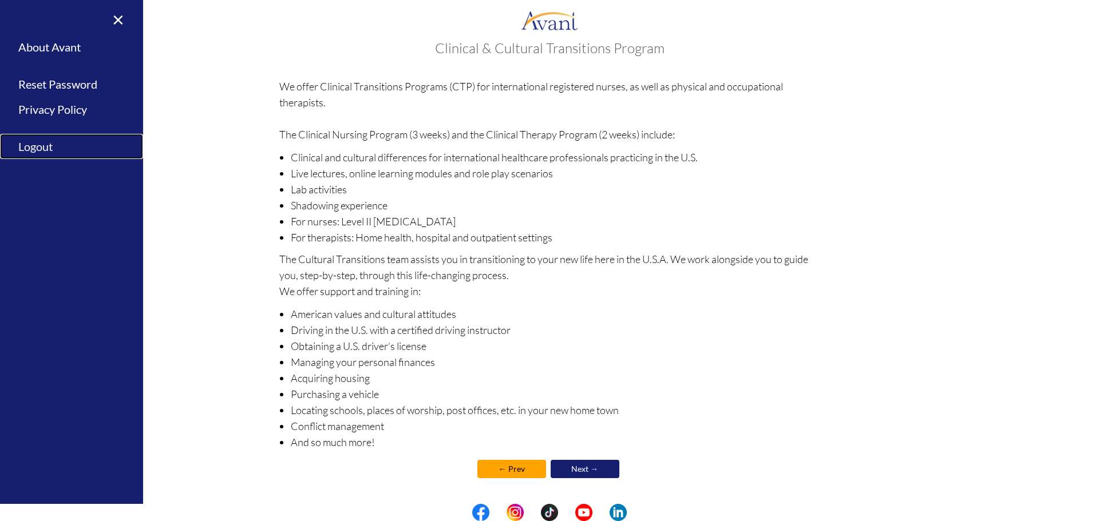  What do you see at coordinates (555, 346) in the screenshot?
I see `li: Obtaining a U.S. driver’s license` at bounding box center [555, 346].